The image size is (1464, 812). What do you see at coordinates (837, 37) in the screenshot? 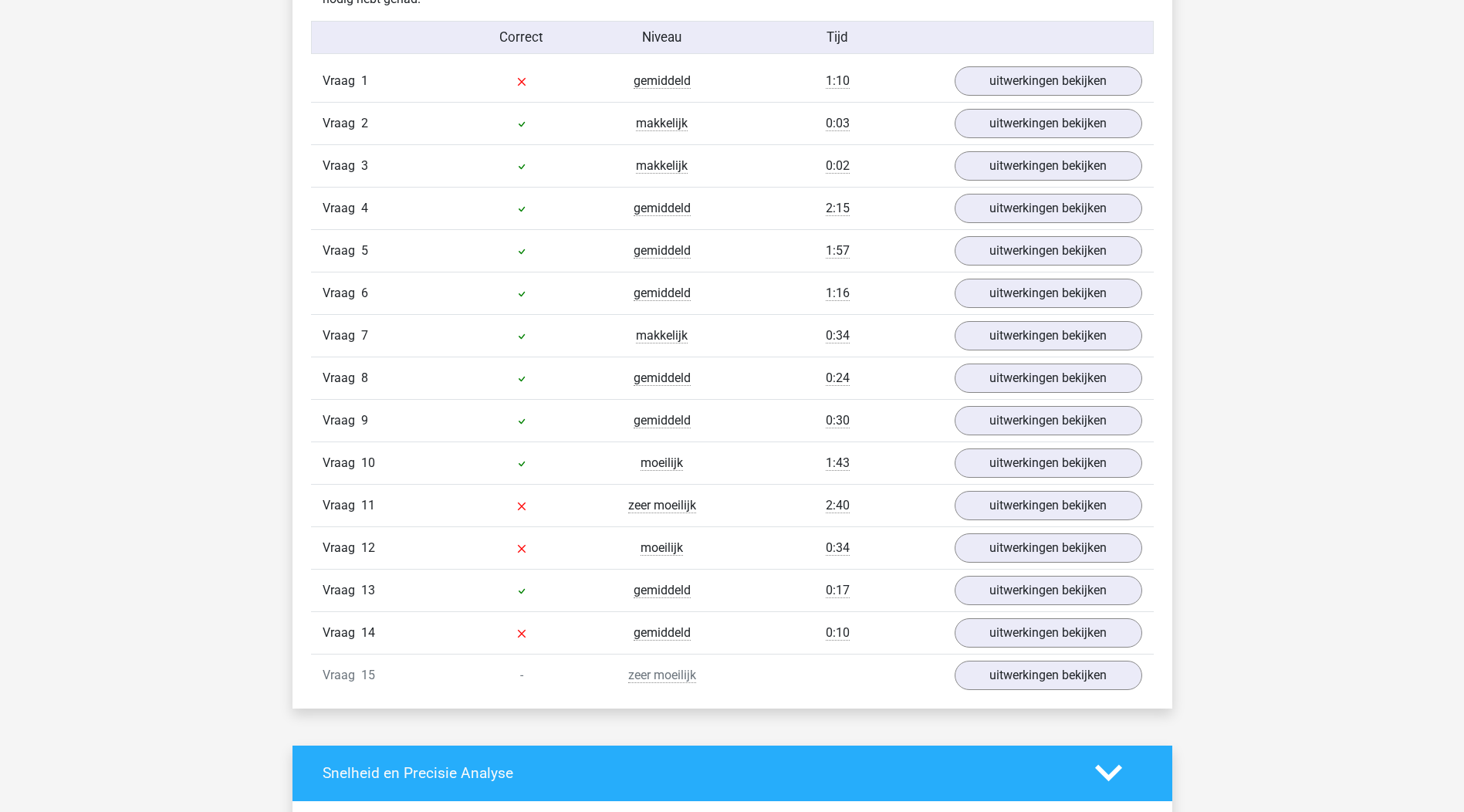
I see `div: Tijd` at bounding box center [837, 37].